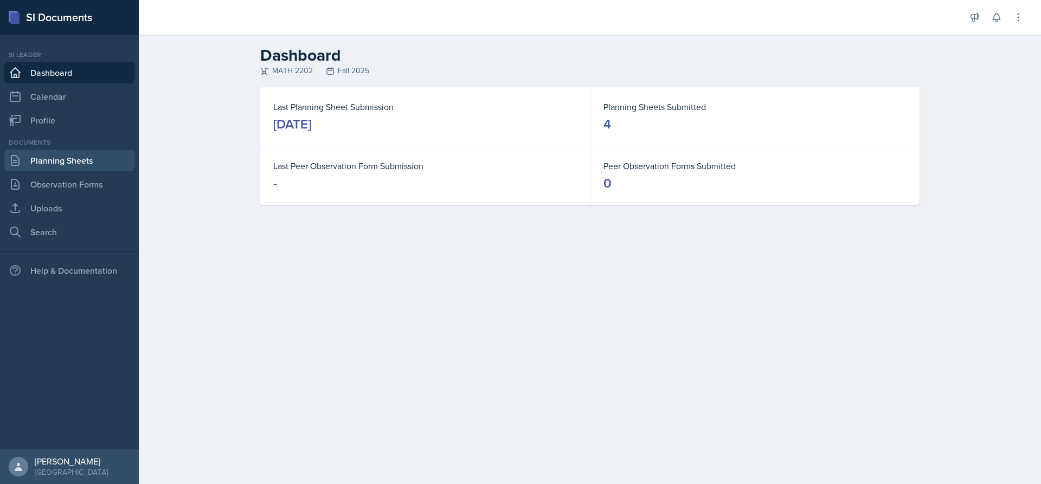 This screenshot has width=1041, height=484. What do you see at coordinates (69, 120) in the screenshot?
I see `a: Profile` at bounding box center [69, 120].